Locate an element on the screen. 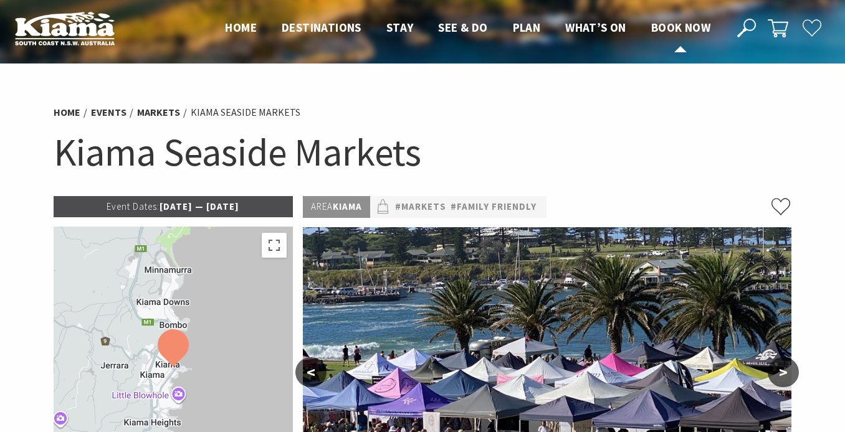 The width and height of the screenshot is (845, 432). span: Event Dates: is located at coordinates (133, 206).